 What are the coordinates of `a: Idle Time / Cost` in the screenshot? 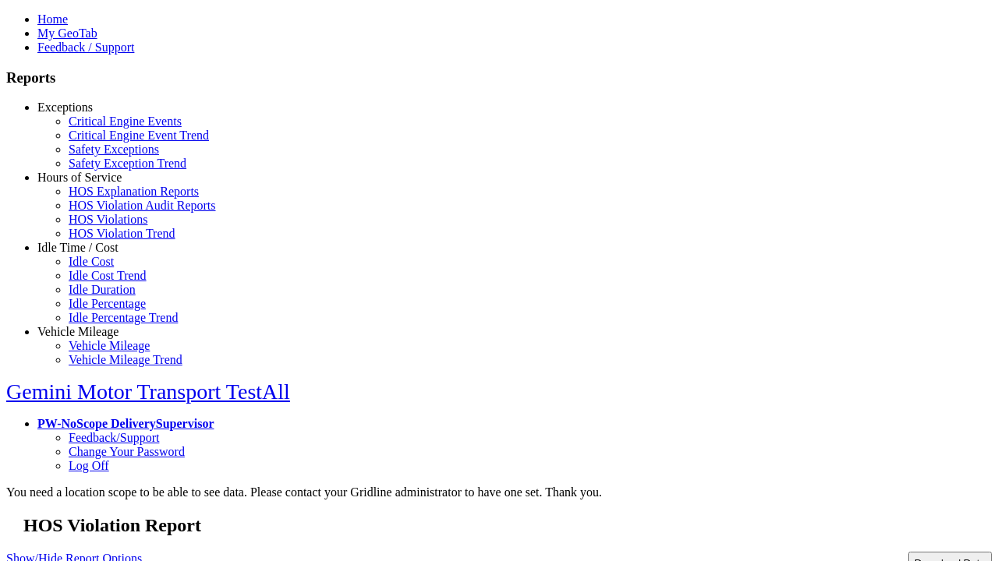 It's located at (78, 247).